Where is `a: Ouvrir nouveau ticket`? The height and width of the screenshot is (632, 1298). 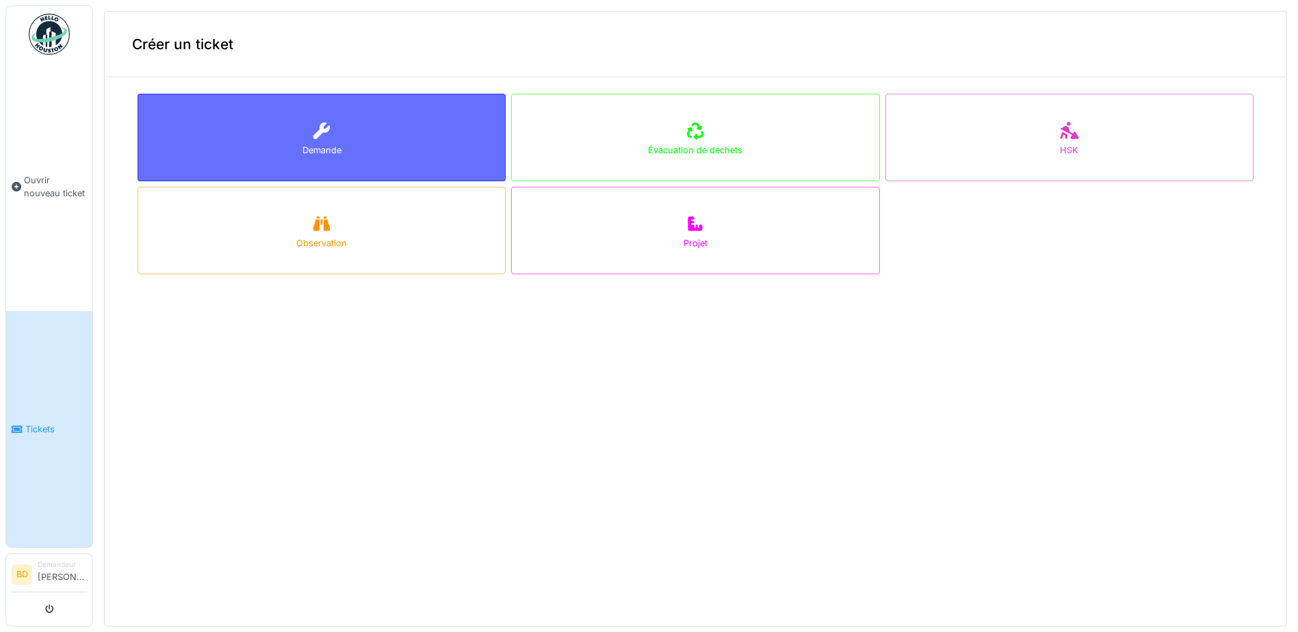 a: Ouvrir nouveau ticket is located at coordinates (49, 187).